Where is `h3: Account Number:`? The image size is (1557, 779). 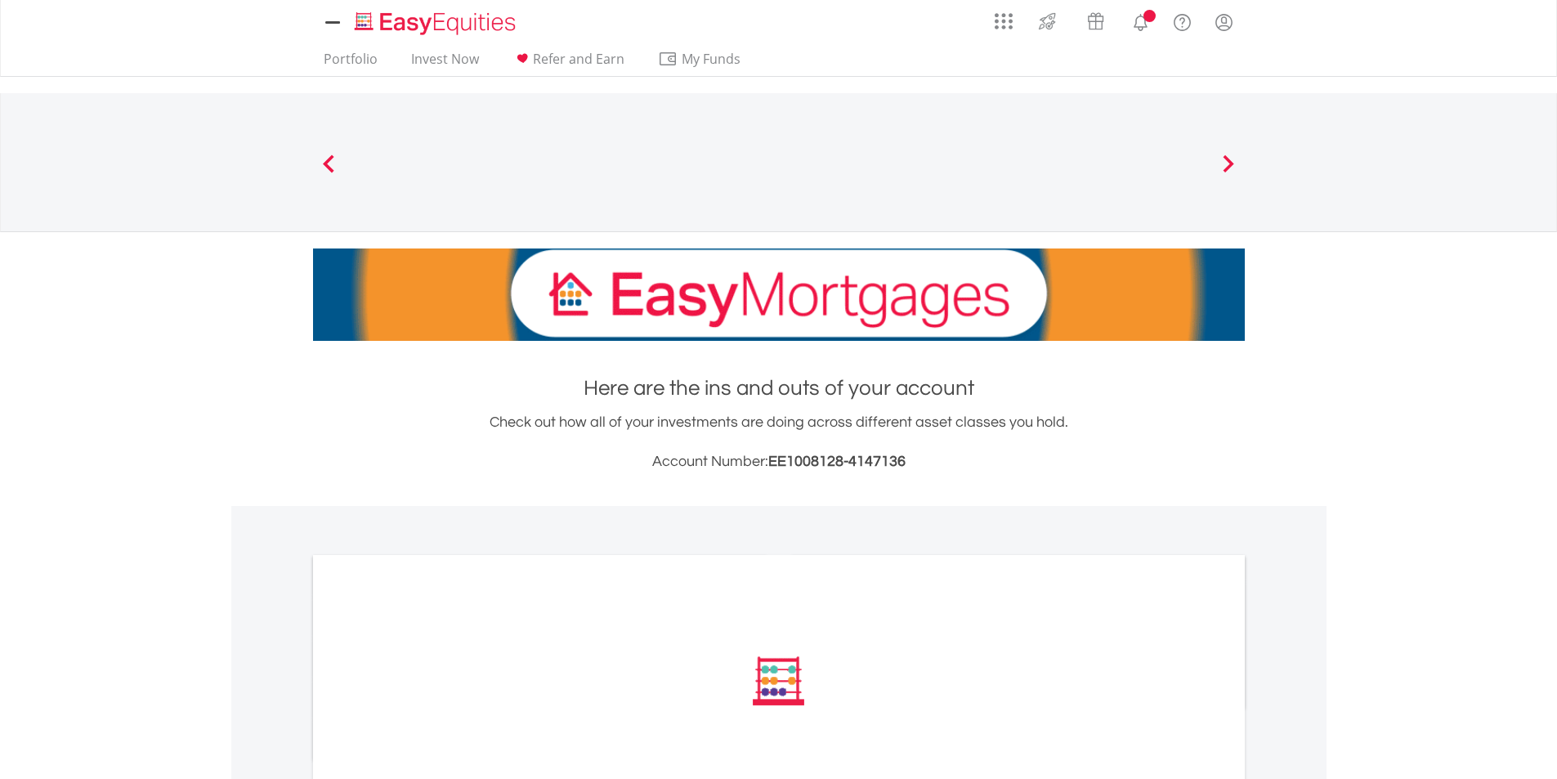
h3: Account Number: is located at coordinates (779, 462).